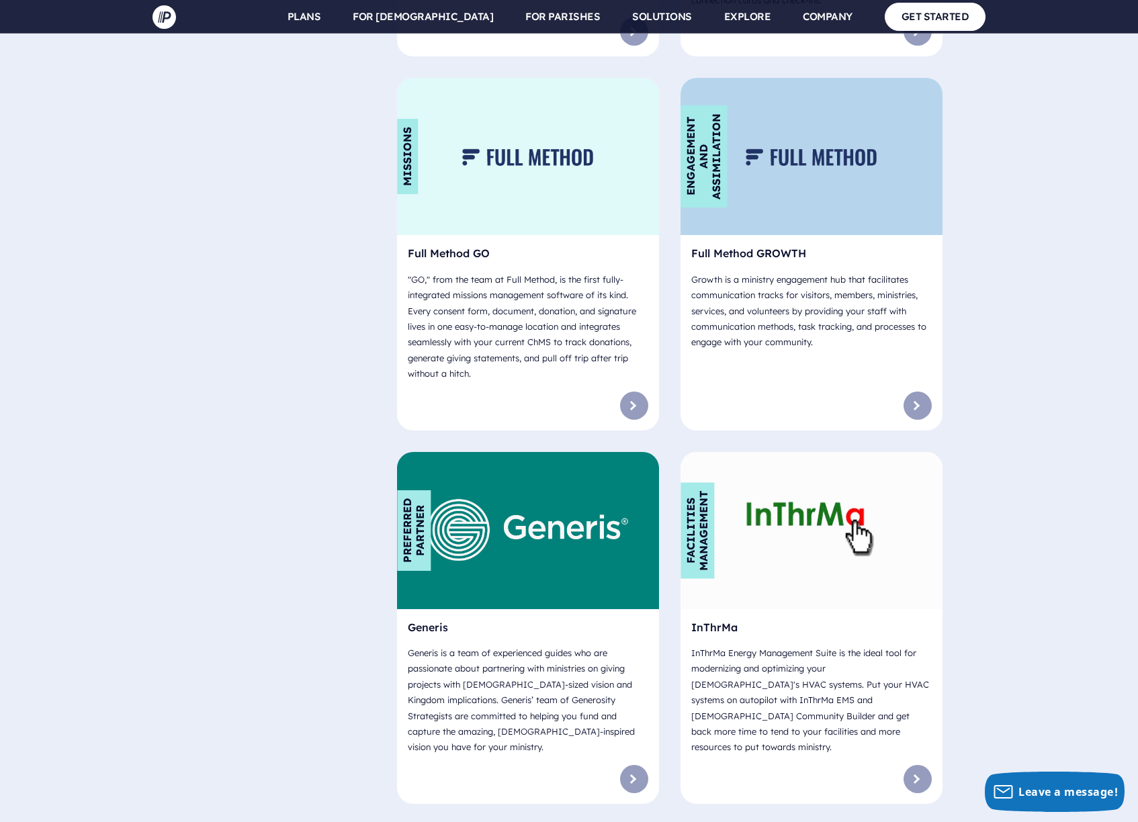 The width and height of the screenshot is (1138, 822). What do you see at coordinates (528, 327) in the screenshot?
I see `p: "GO," from the team at Full Method, is the first fully-integrated missions management software of...` at bounding box center [528, 327].